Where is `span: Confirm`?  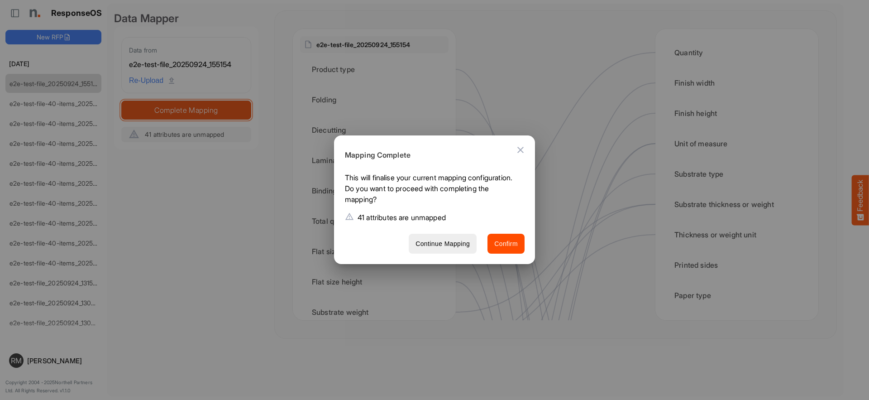 span: Confirm is located at coordinates (506, 244).